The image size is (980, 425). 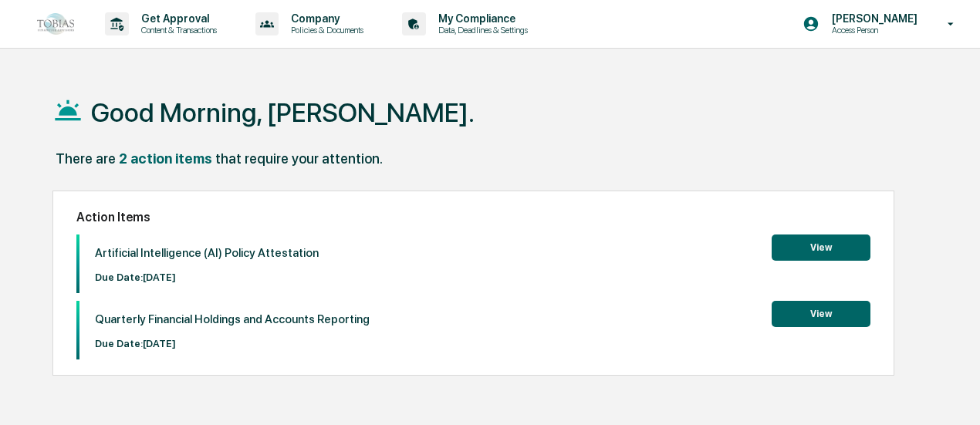 What do you see at coordinates (481, 30) in the screenshot?
I see `p: Data, Deadlines & Settings` at bounding box center [481, 30].